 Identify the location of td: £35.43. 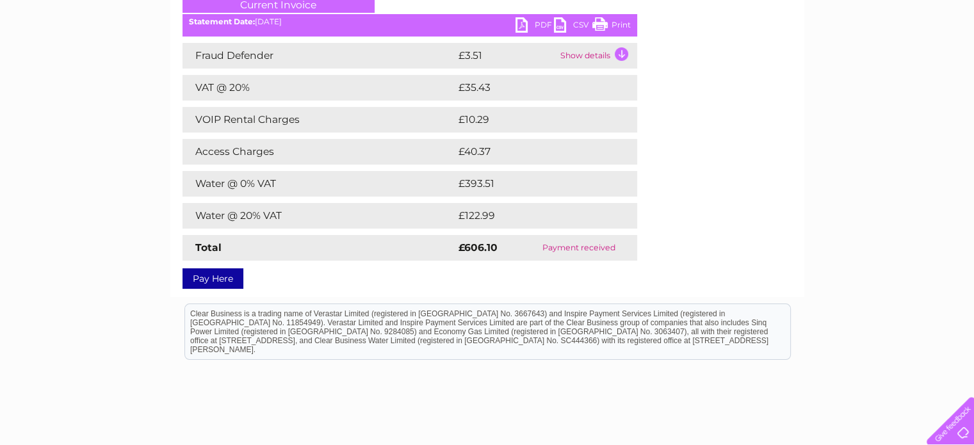
(533, 88).